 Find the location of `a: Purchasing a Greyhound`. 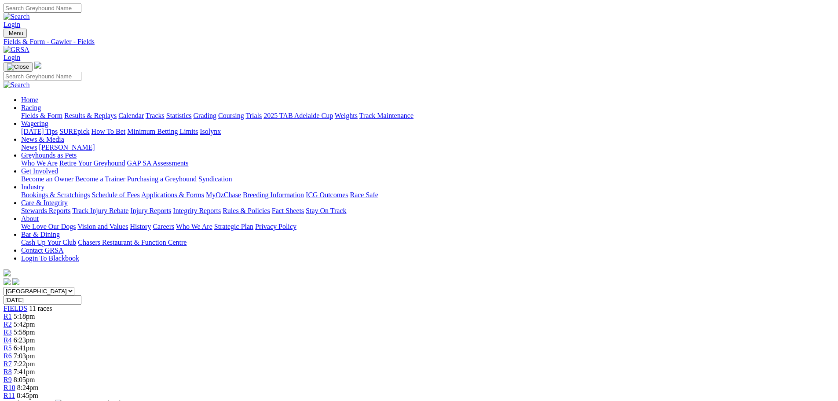

a: Purchasing a Greyhound is located at coordinates (162, 179).